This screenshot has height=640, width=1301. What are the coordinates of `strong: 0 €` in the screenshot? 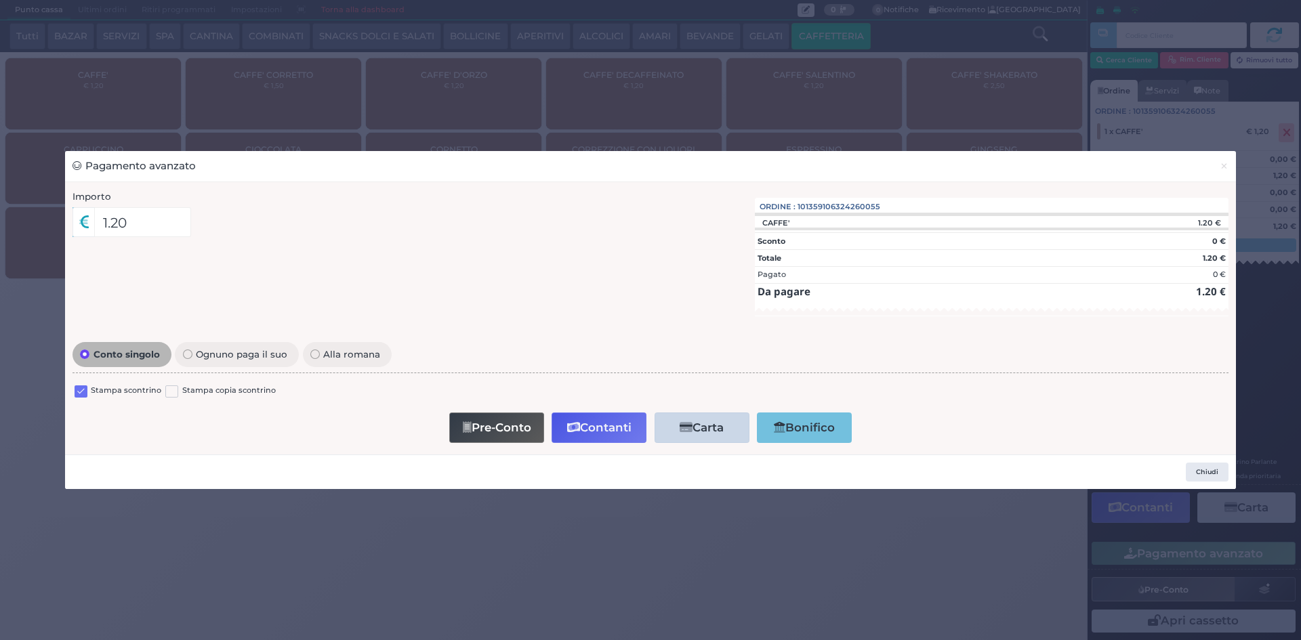 It's located at (1219, 241).